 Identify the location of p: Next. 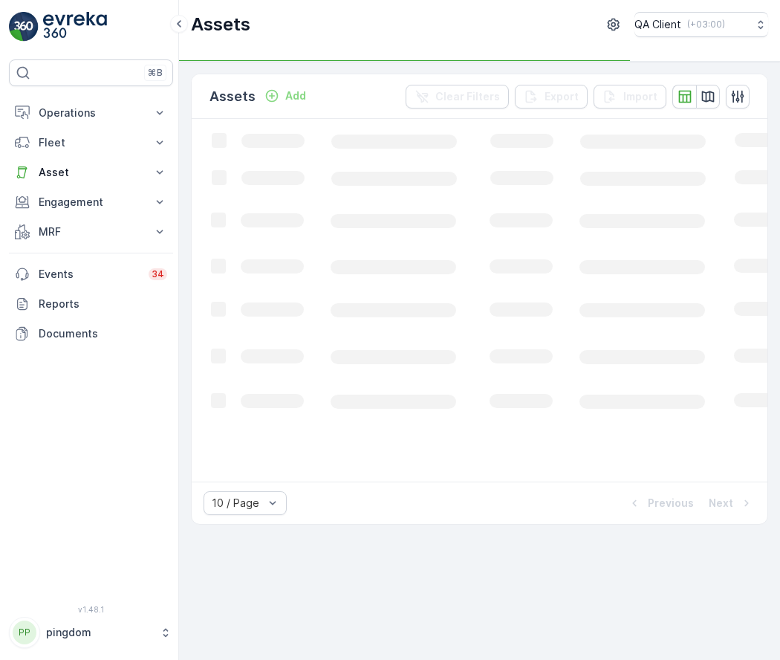
(721, 503).